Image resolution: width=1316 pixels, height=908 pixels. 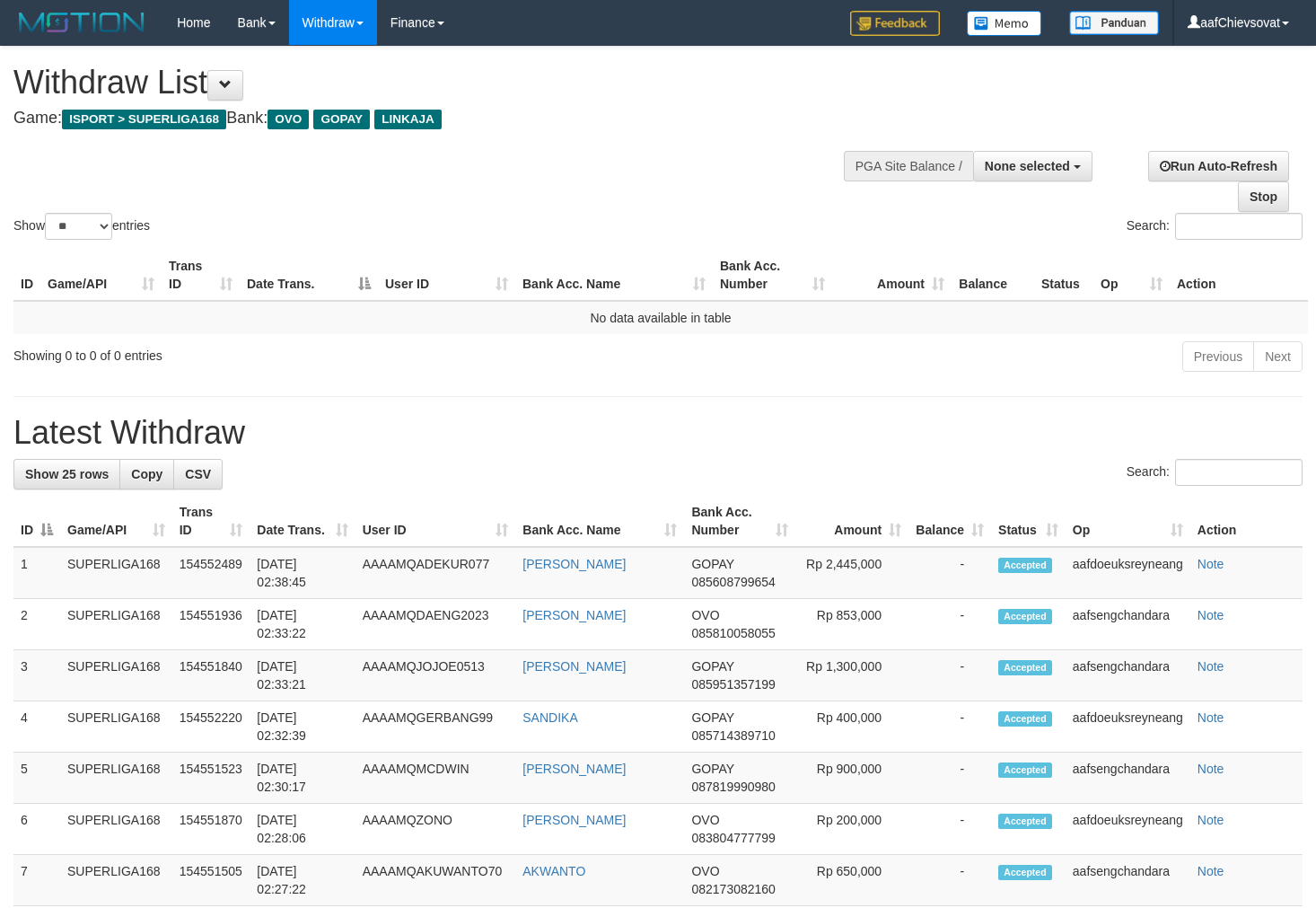 I want to click on a: Previous, so click(x=1218, y=356).